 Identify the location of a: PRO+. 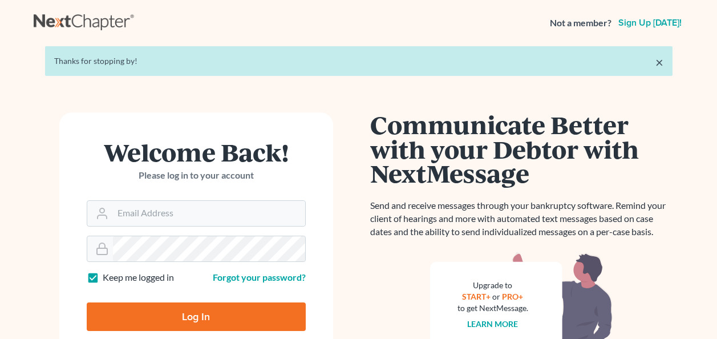
(512, 296).